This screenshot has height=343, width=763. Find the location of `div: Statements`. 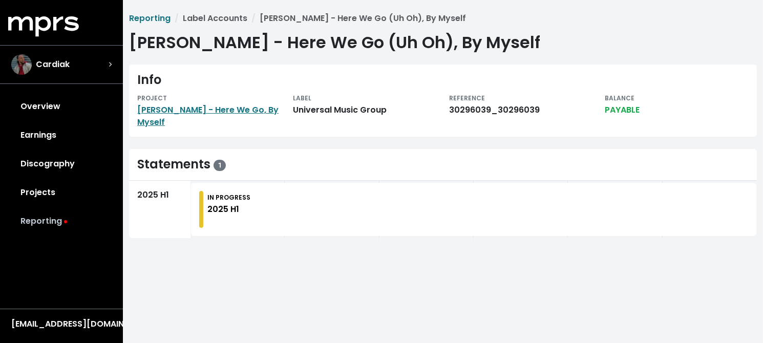

div: Statements is located at coordinates (160, 164).